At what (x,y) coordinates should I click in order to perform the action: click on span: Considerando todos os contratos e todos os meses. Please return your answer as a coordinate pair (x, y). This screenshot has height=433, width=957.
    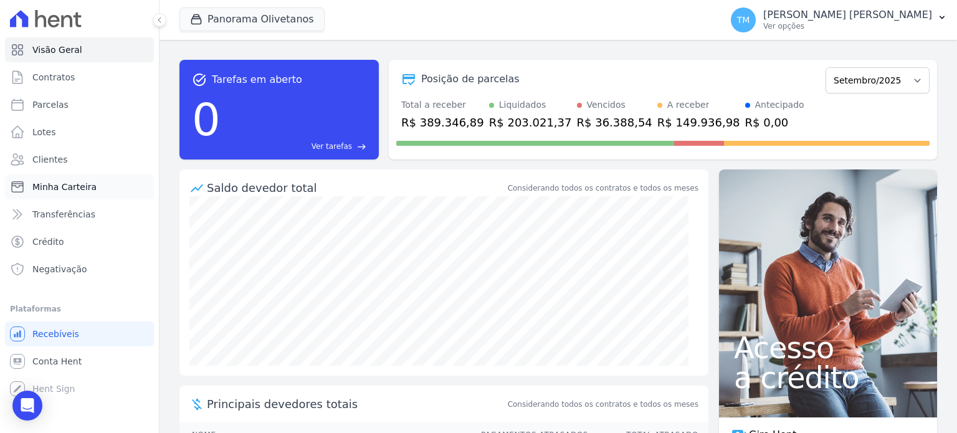
    Looking at the image, I should click on (603, 404).